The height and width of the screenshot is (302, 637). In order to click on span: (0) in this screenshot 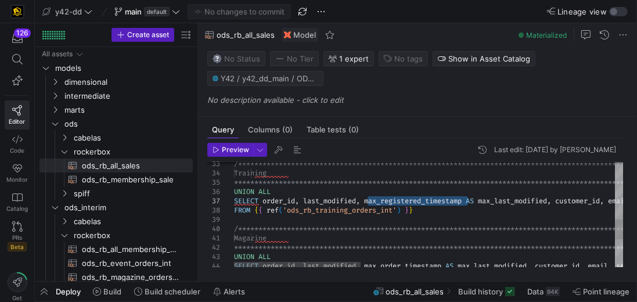, I will do `click(354, 129)`.